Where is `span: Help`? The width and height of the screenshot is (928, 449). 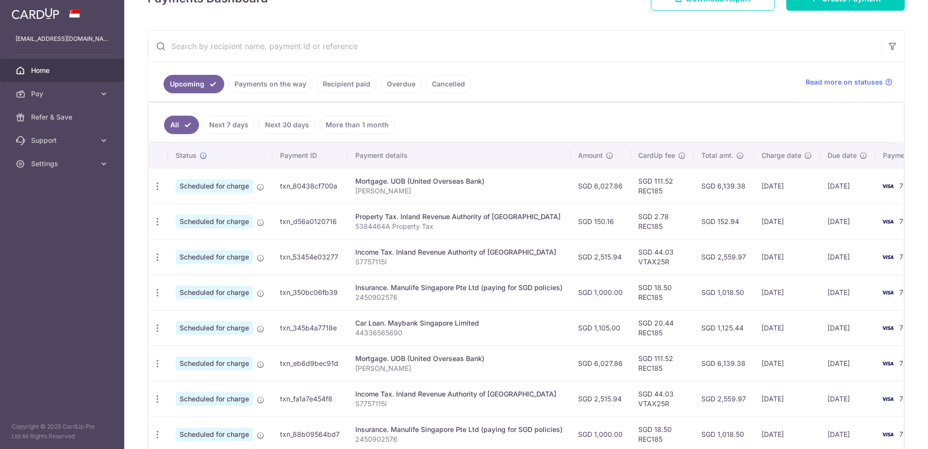
span: Help is located at coordinates (32, 11).